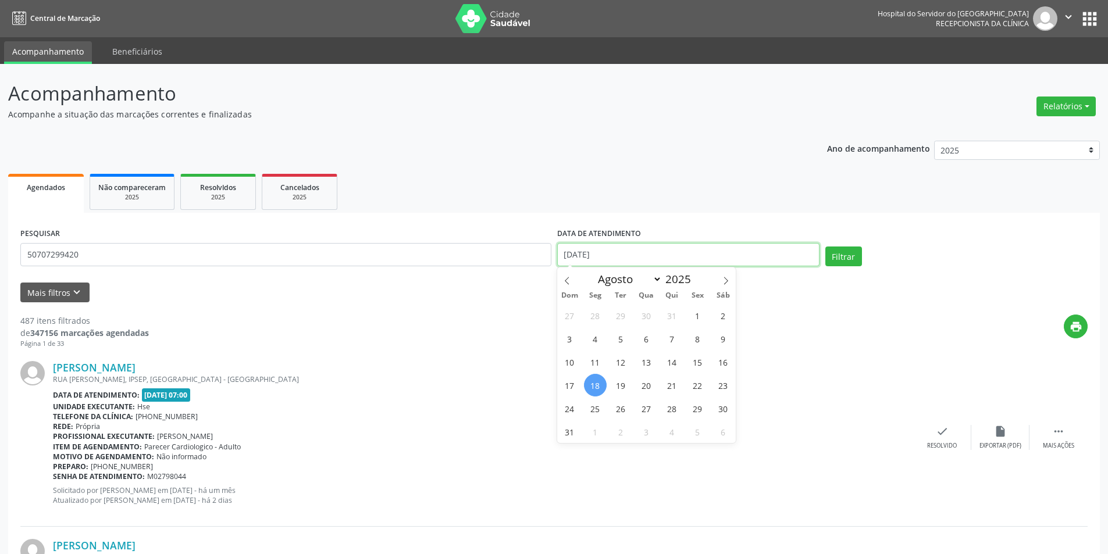 This screenshot has width=1108, height=554. Describe the element at coordinates (599, 234) in the screenshot. I see `label: DATA DE ATENDIMENTO` at that location.